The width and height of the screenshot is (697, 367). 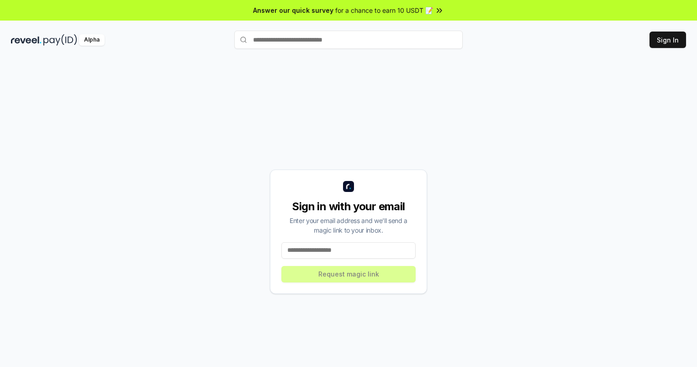 What do you see at coordinates (349, 207) in the screenshot?
I see `div: Sign in with your email` at bounding box center [349, 207].